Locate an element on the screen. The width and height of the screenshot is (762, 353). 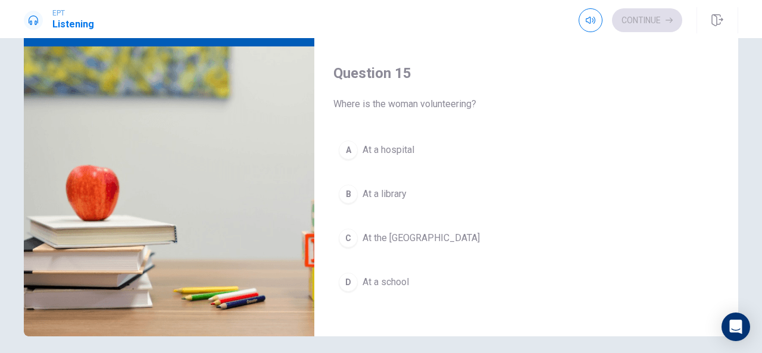
button: DAt a school is located at coordinates (526, 282).